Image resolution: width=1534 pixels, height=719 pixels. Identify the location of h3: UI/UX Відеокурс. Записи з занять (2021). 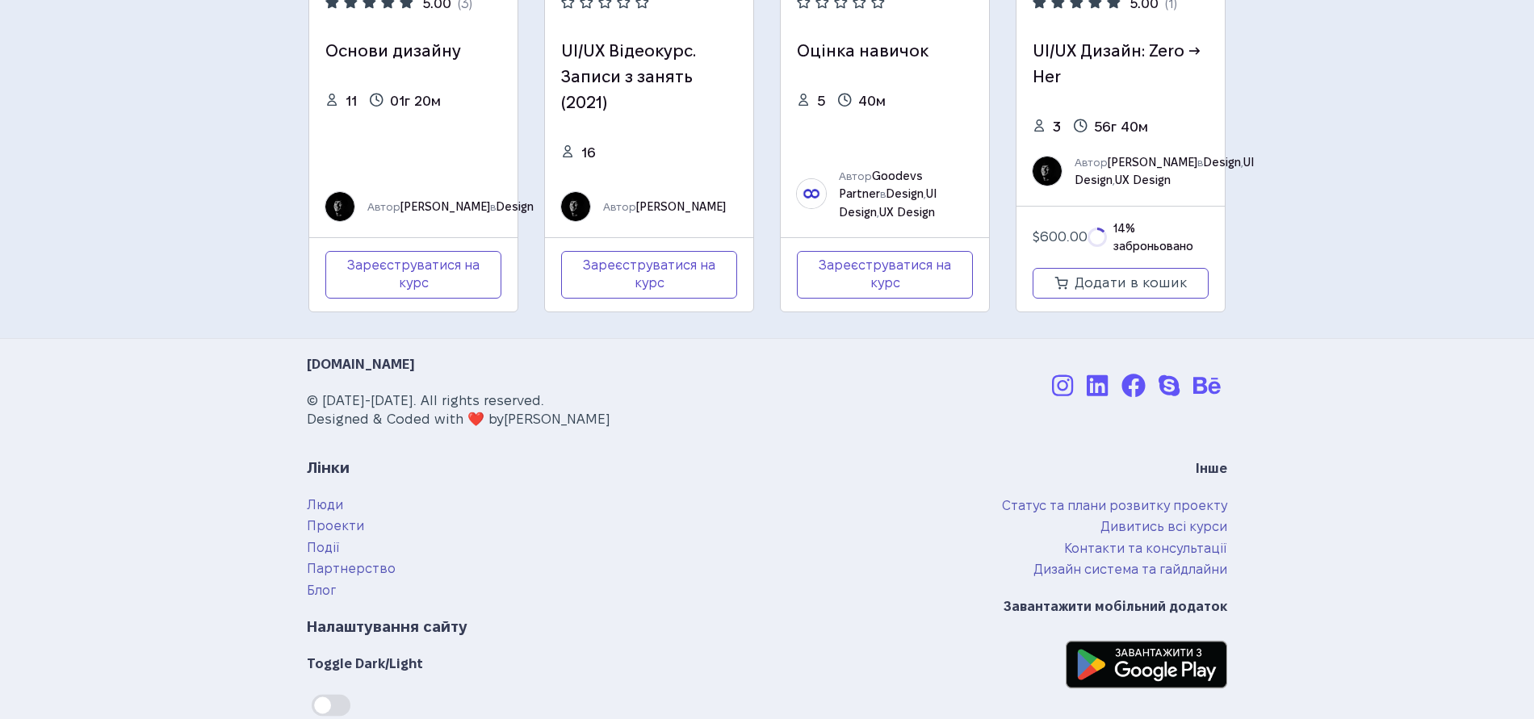
(649, 77).